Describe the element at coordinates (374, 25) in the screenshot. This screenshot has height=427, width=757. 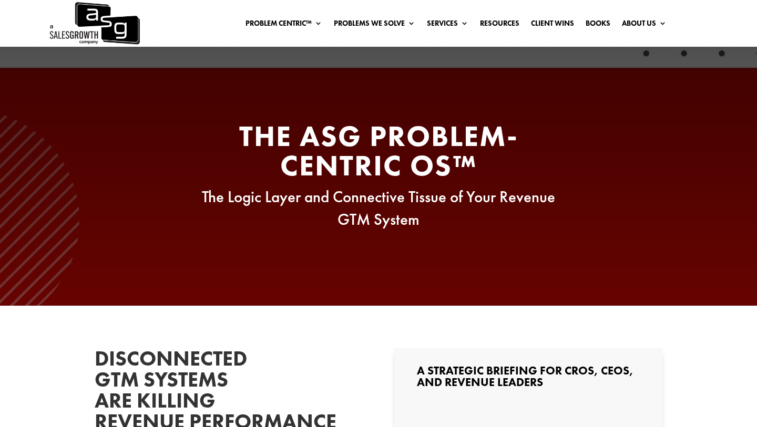
I see `a: Problems We Solve` at that location.